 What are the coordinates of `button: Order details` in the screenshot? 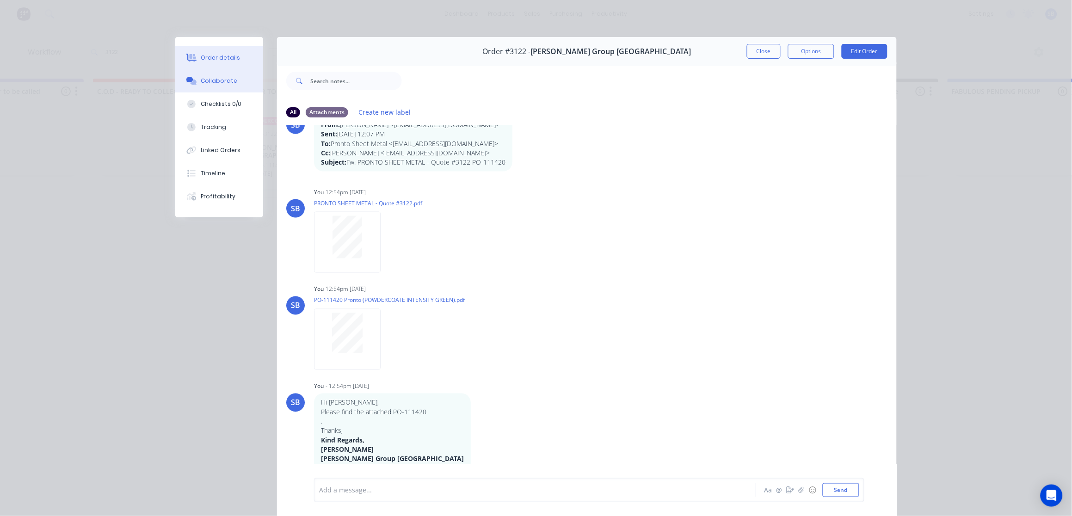 It's located at (219, 58).